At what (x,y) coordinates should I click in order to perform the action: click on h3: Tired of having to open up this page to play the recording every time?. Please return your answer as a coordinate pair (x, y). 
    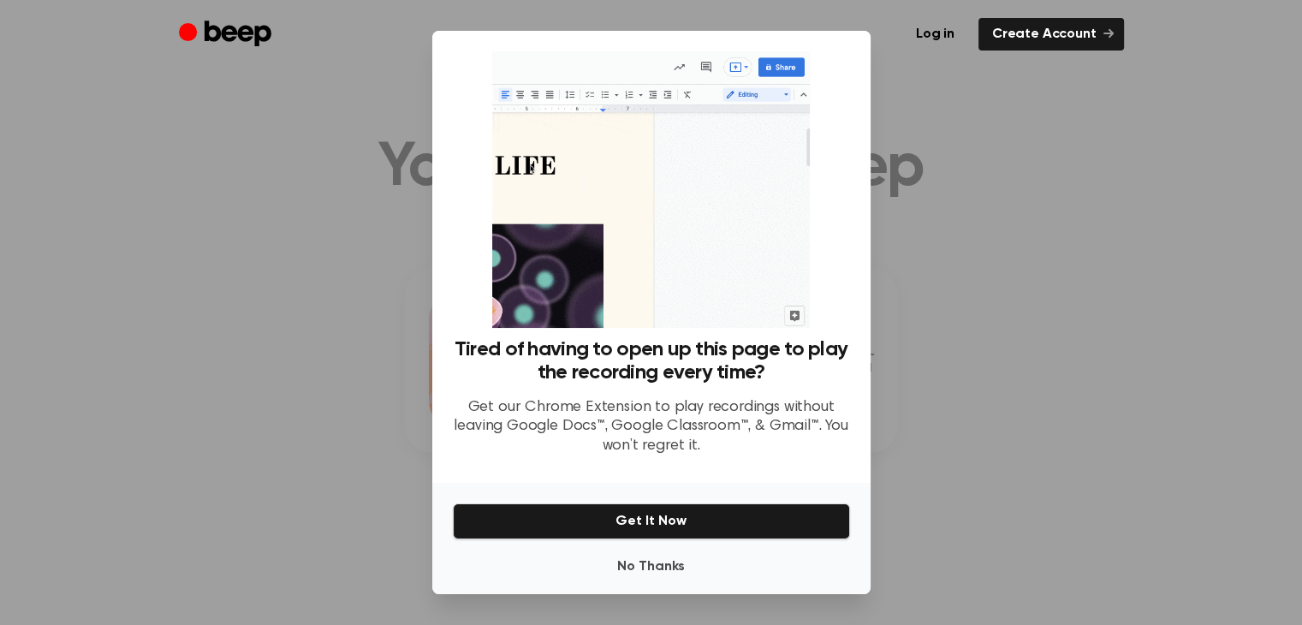
    Looking at the image, I should click on (651, 361).